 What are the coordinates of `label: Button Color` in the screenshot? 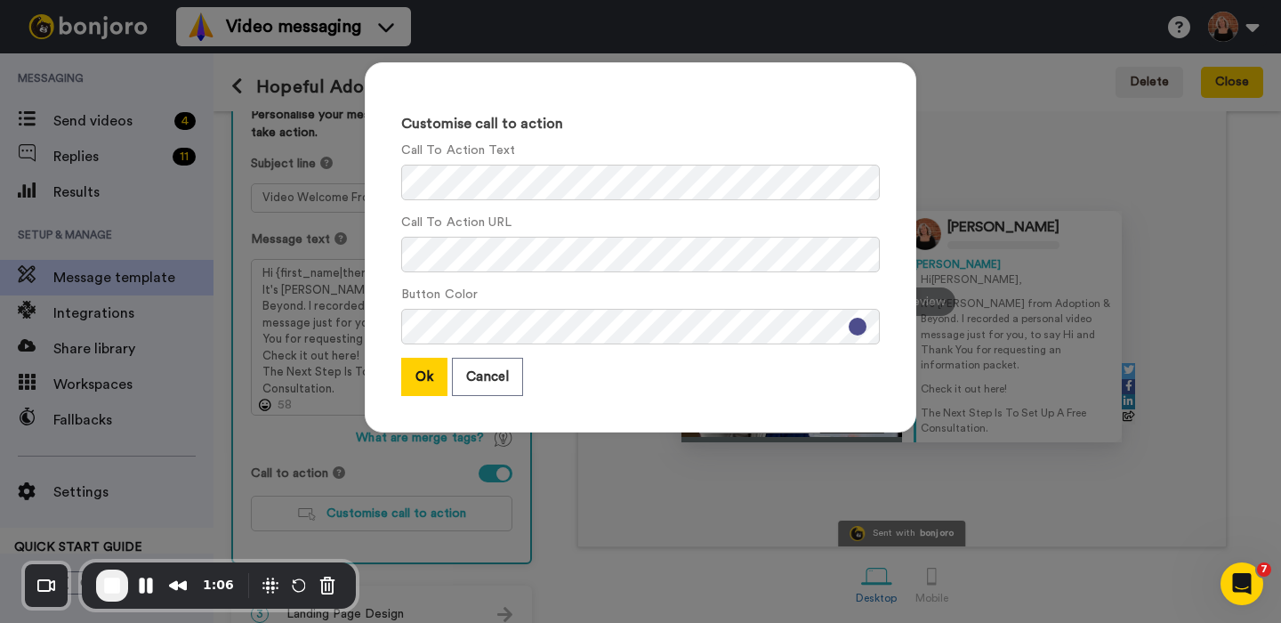 It's located at (439, 294).